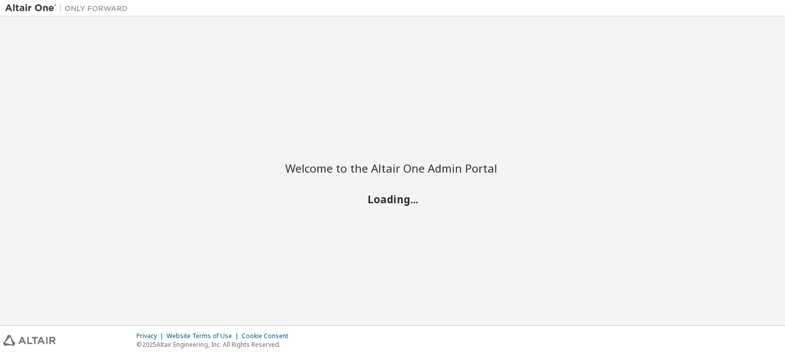 Image resolution: width=785 pixels, height=355 pixels. I want to click on p: © 2025 Altair Engineering, Inc. All Rights Reserved., so click(215, 344).